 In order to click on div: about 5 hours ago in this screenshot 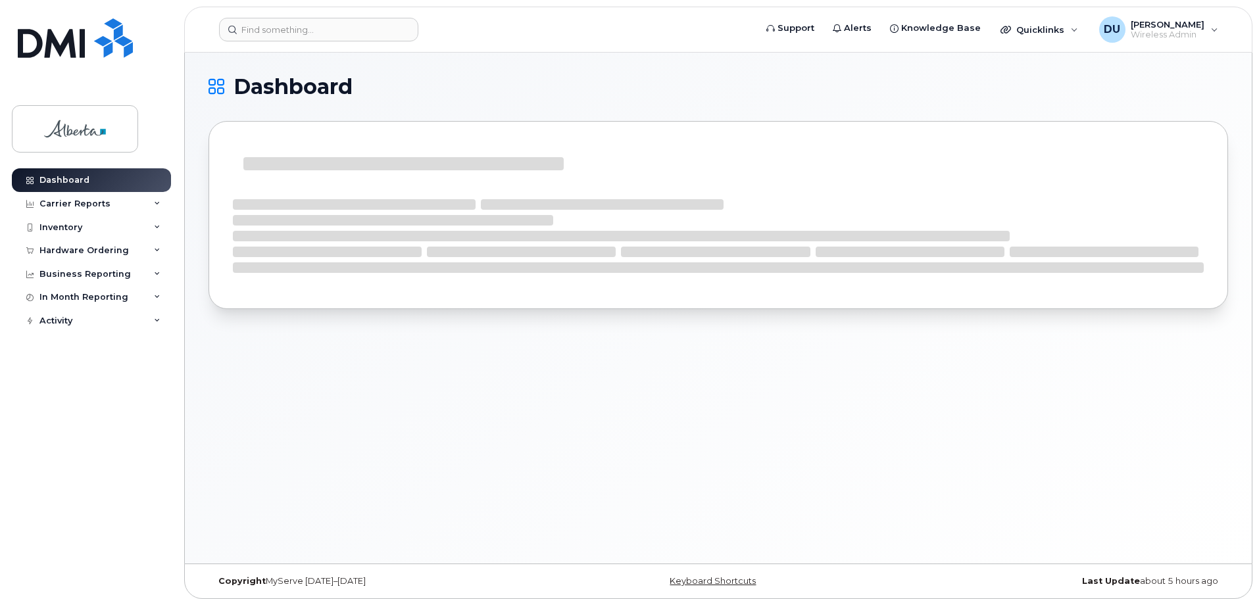, I will do `click(1058, 581)`.